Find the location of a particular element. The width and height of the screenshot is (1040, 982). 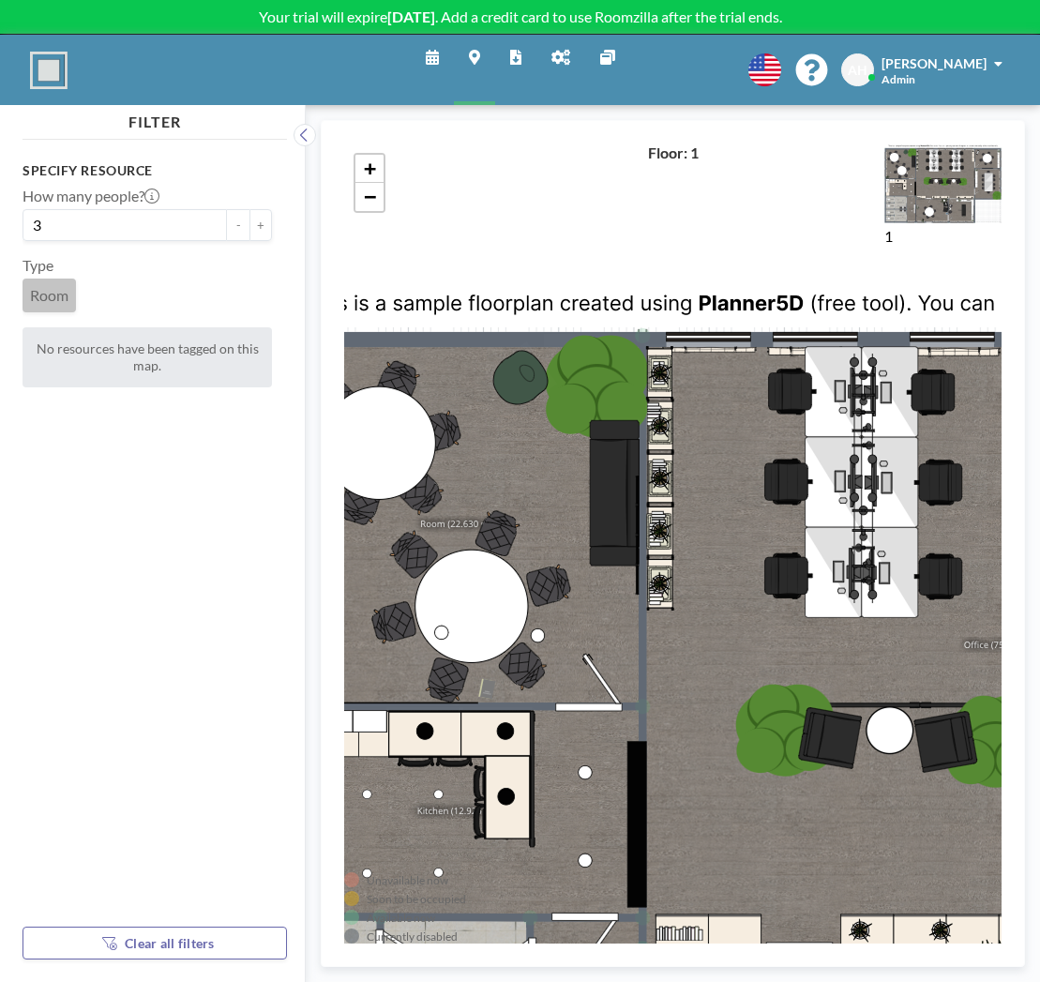

div: Soon to be occupied is located at coordinates (416, 898).